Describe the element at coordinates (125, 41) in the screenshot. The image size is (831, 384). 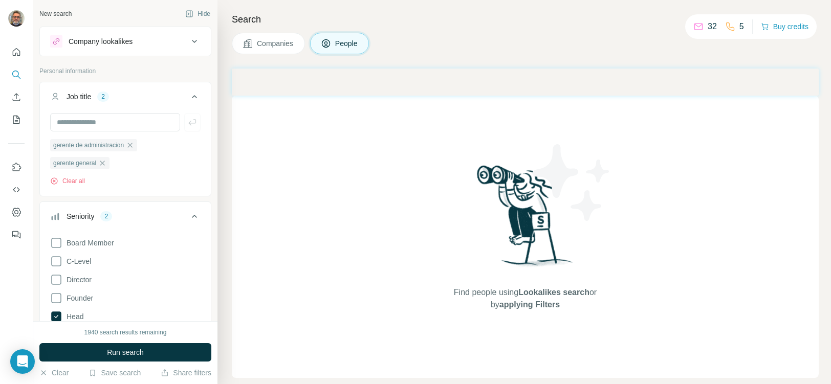
I see `button: Company lookalikes` at that location.